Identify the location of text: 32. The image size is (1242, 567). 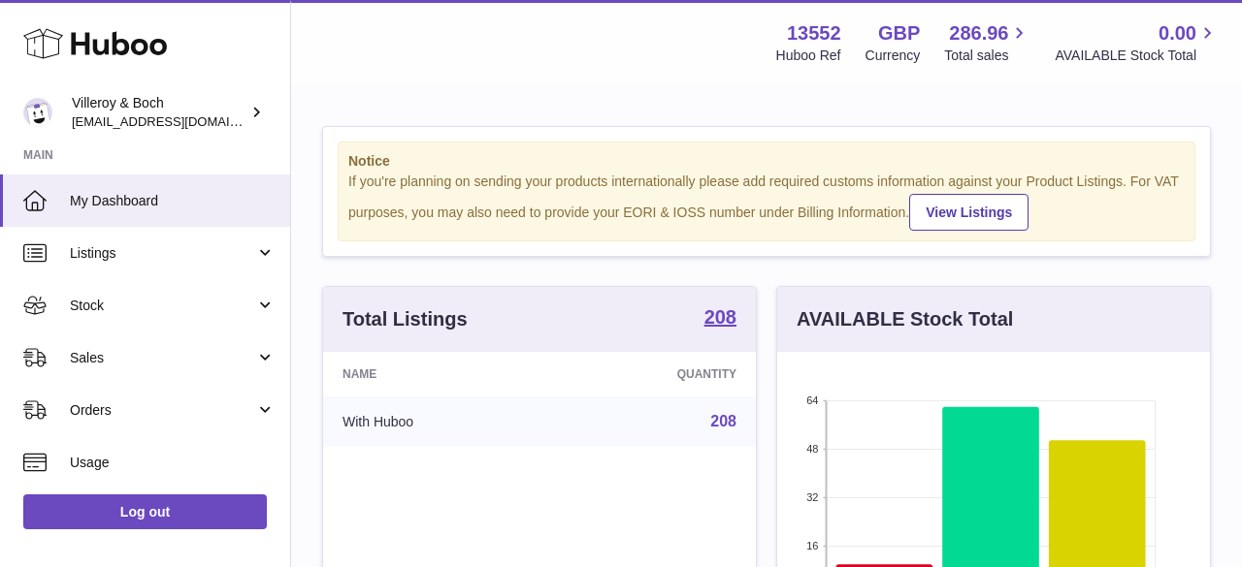
(812, 498).